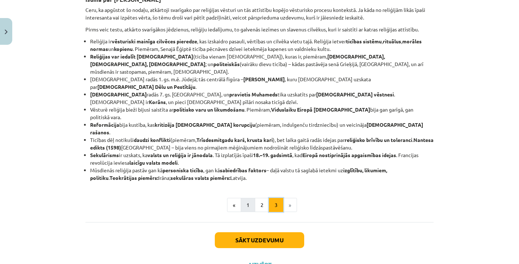 The height and width of the screenshot is (264, 519). What do you see at coordinates (152, 140) in the screenshot?
I see `b: daudzi konflikti` at bounding box center [152, 140].